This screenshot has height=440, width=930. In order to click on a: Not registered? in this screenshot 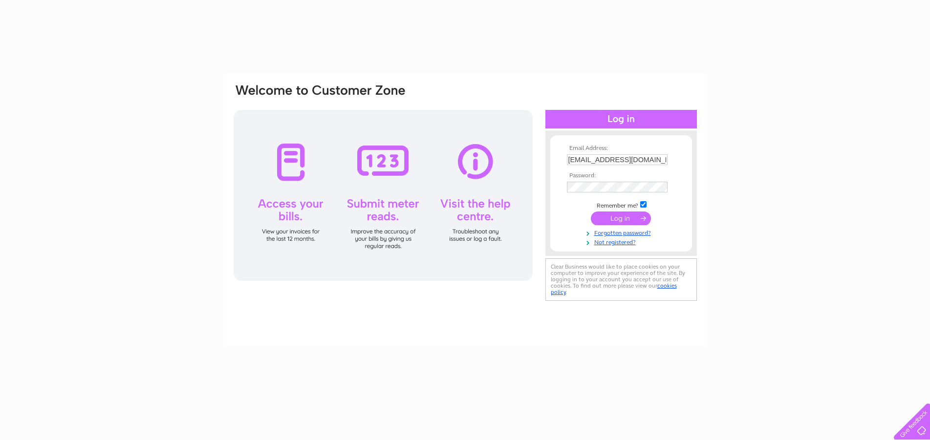, I will do `click(622, 241)`.